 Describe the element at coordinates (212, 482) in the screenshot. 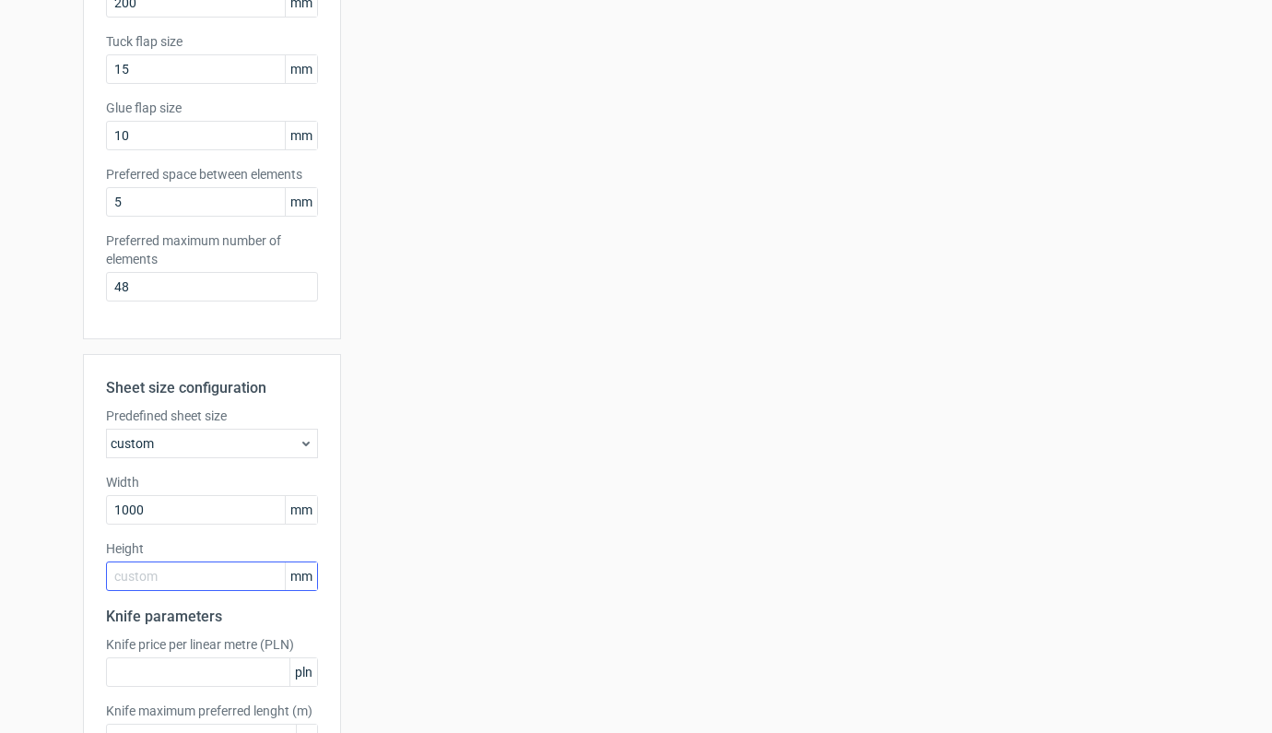

I see `label: Width` at that location.